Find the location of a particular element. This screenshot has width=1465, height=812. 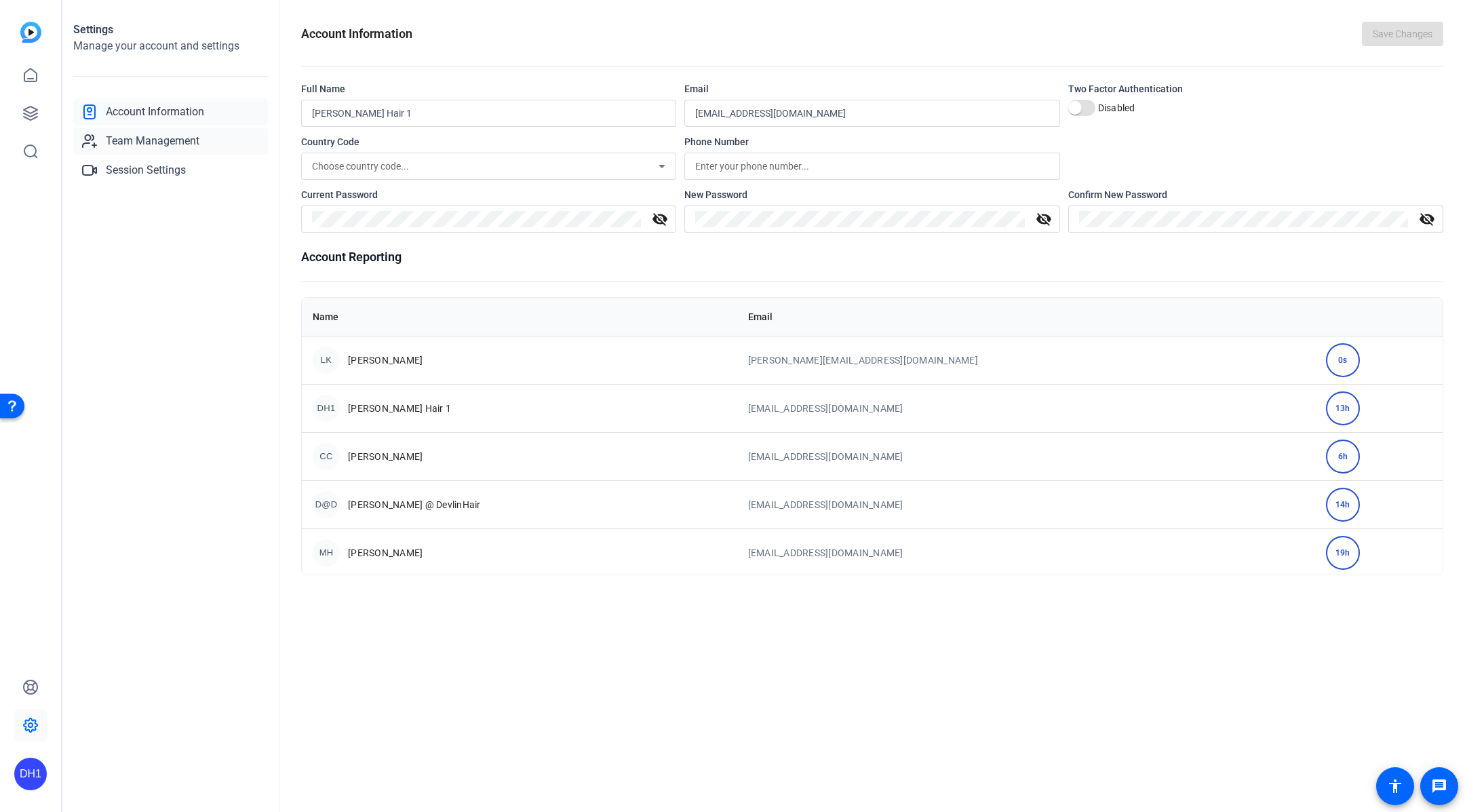

h2: Manage your account and settings is located at coordinates (170, 46).